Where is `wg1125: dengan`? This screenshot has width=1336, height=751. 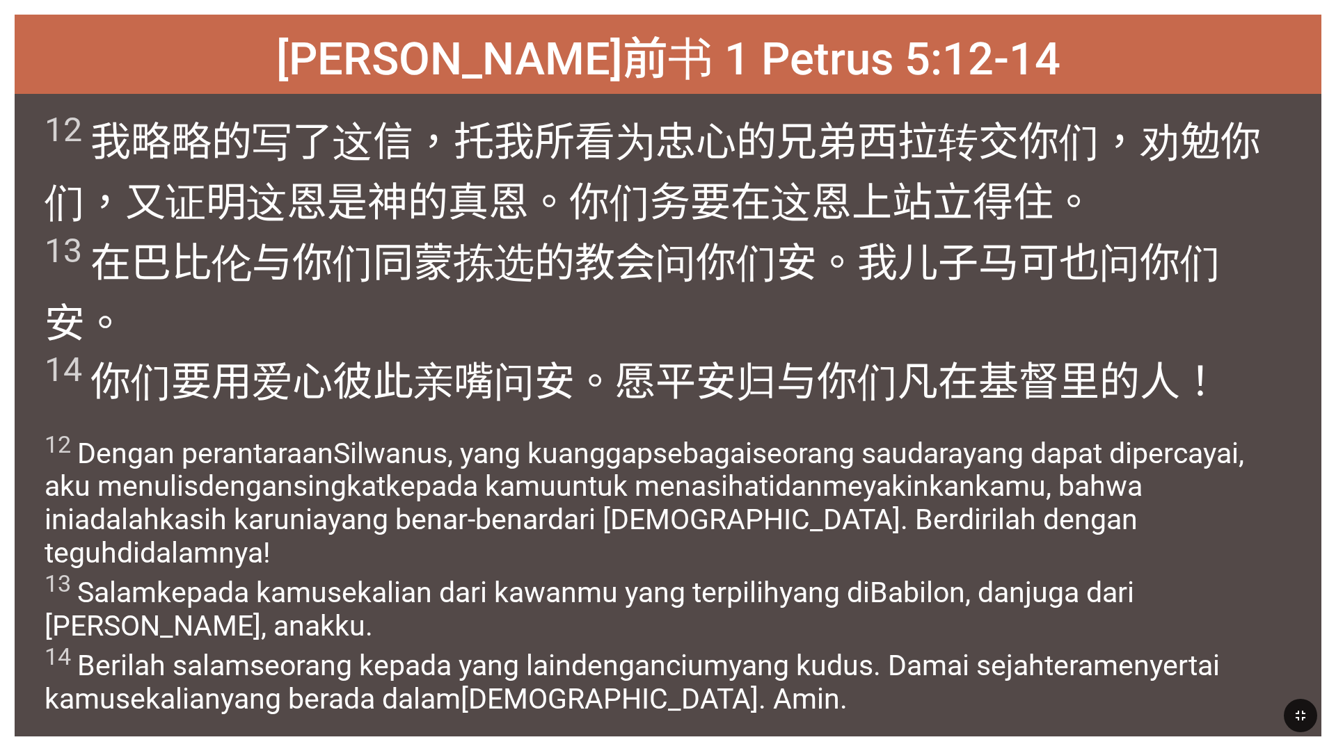 wg1125: dengan is located at coordinates (632, 592).